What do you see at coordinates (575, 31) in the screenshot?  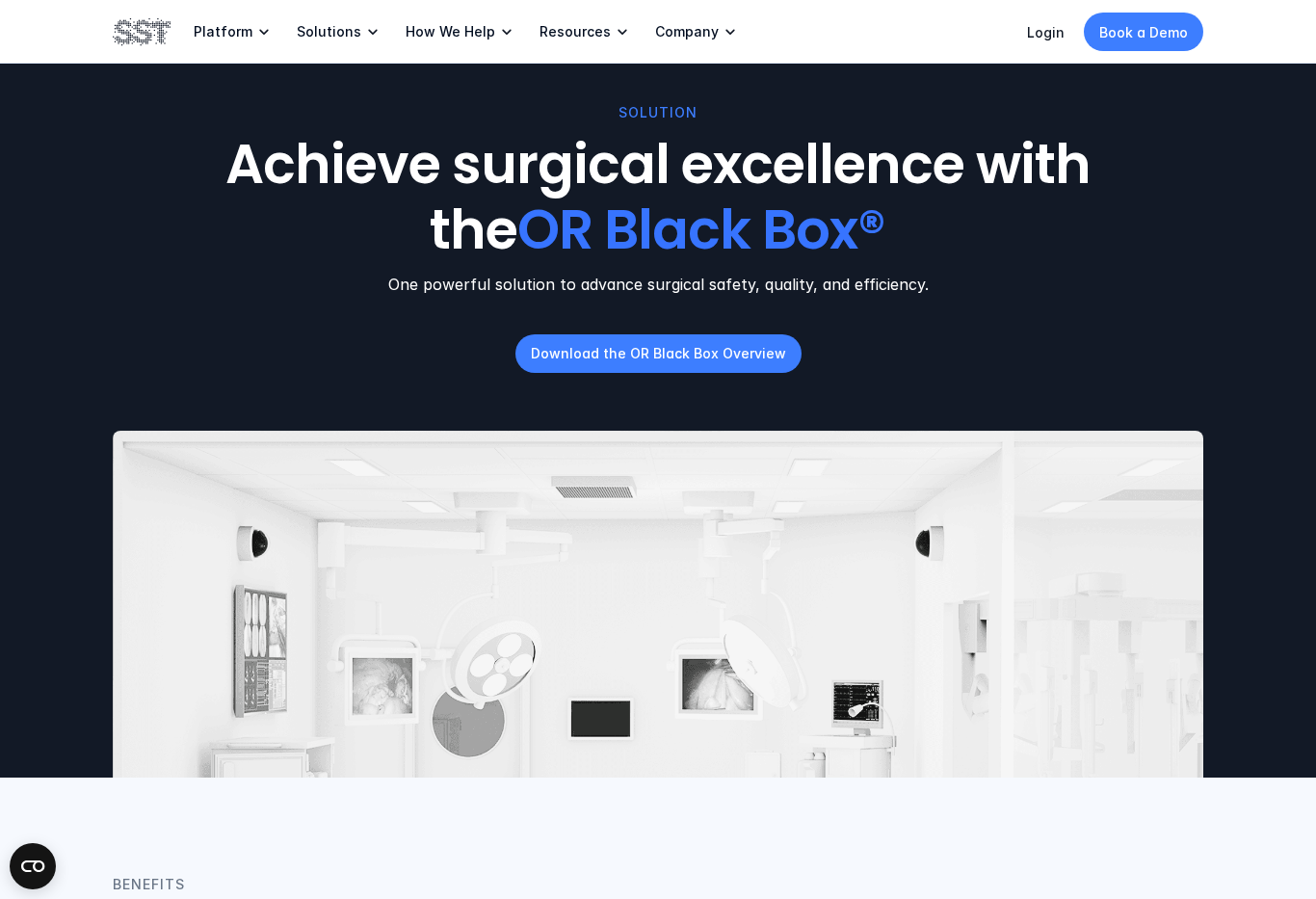 I see `p: Resources` at bounding box center [575, 31].